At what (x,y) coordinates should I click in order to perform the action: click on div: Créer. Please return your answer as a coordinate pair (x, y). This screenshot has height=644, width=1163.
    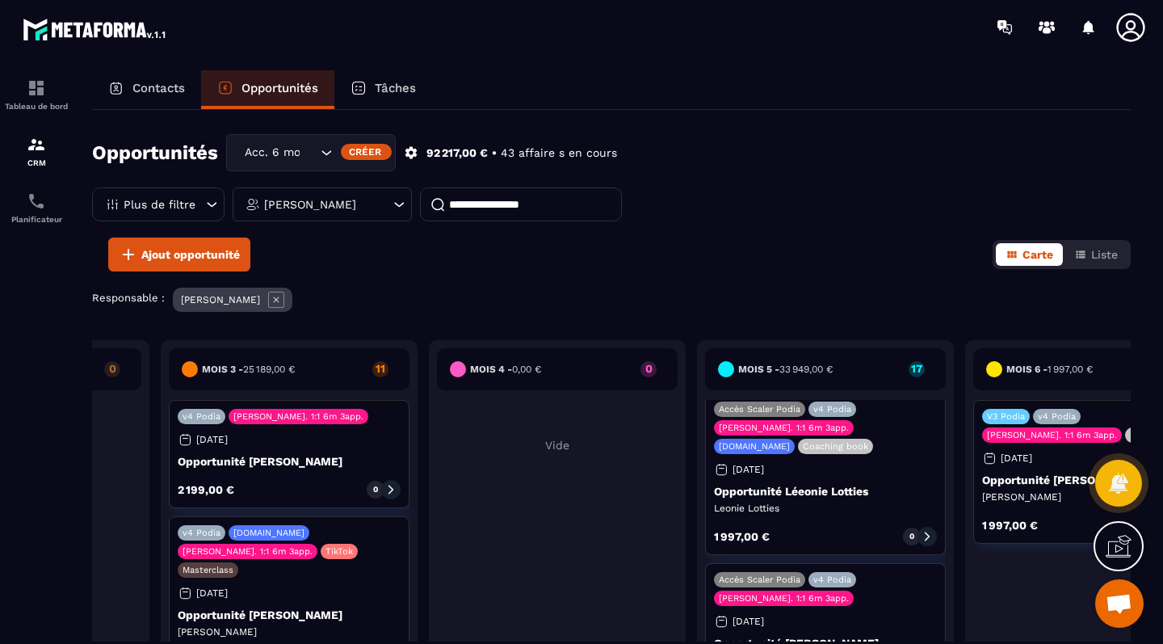
    Looking at the image, I should click on (366, 152).